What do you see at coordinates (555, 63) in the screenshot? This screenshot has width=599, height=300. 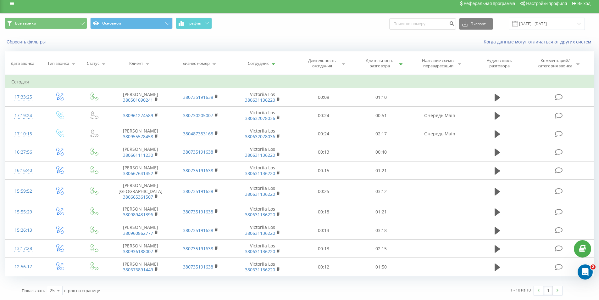 I see `div: Комментарий/категория звонка` at bounding box center [555, 63].